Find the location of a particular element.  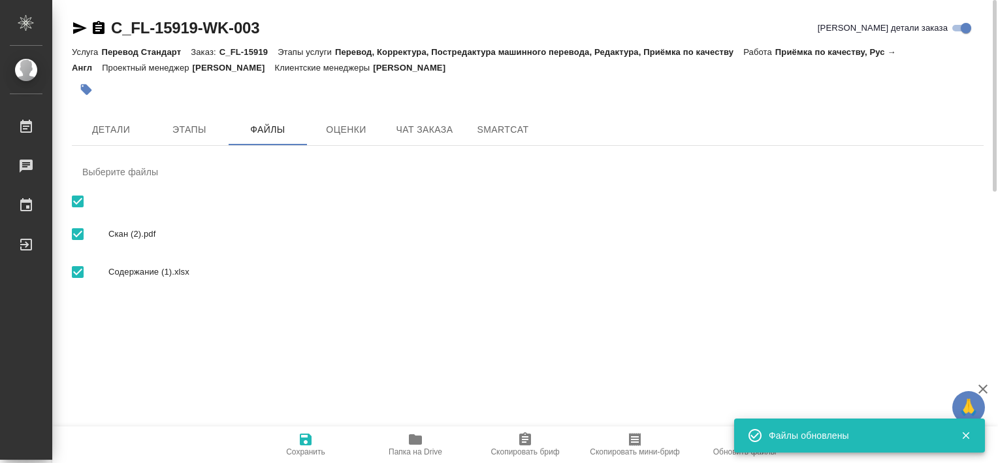

span: Скан (2).pdf is located at coordinates (541, 234).